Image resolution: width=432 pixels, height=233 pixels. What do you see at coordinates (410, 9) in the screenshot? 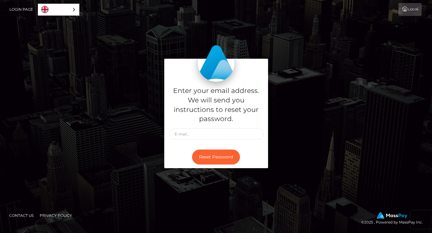
I see `a: Login` at bounding box center [410, 9].